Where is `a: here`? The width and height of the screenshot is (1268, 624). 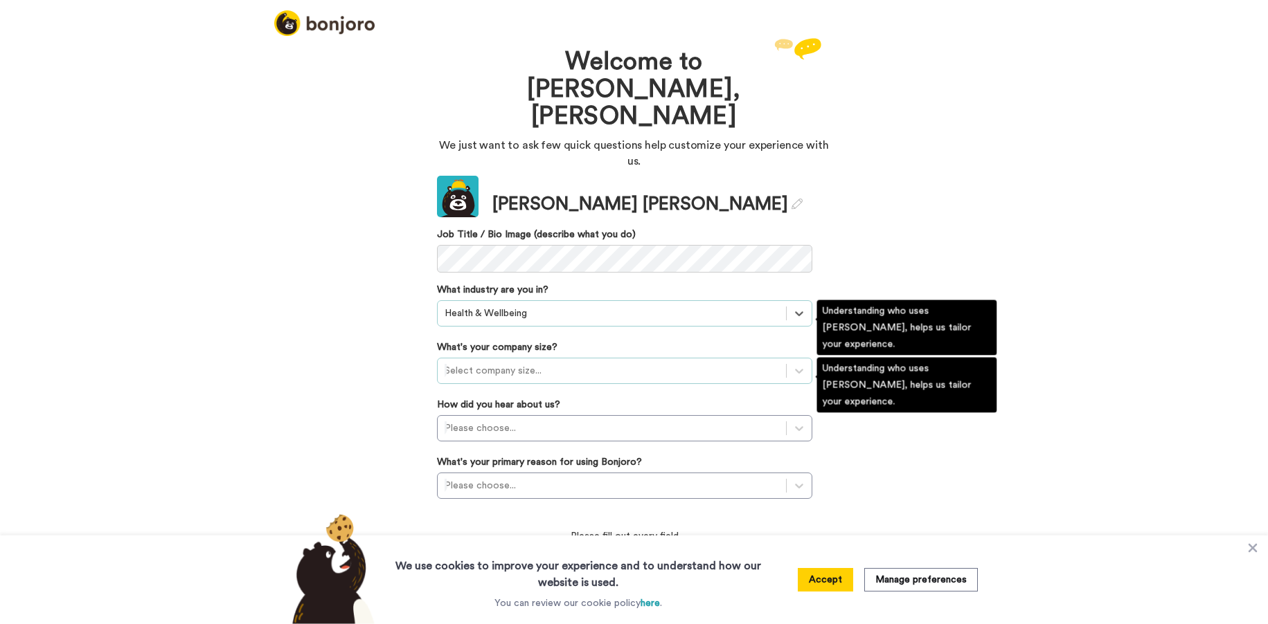 a: here is located at coordinates (650, 604).